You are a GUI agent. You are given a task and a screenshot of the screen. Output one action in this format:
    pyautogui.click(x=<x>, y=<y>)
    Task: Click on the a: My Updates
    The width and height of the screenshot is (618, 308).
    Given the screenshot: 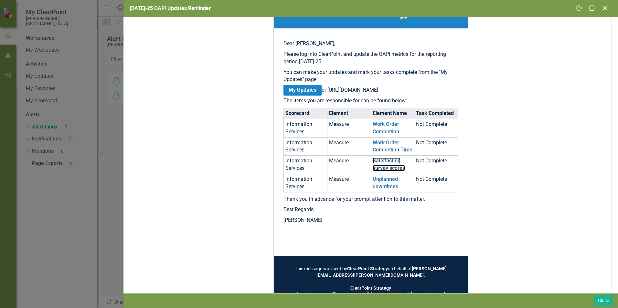 What is the action you would take?
    pyautogui.click(x=302, y=90)
    